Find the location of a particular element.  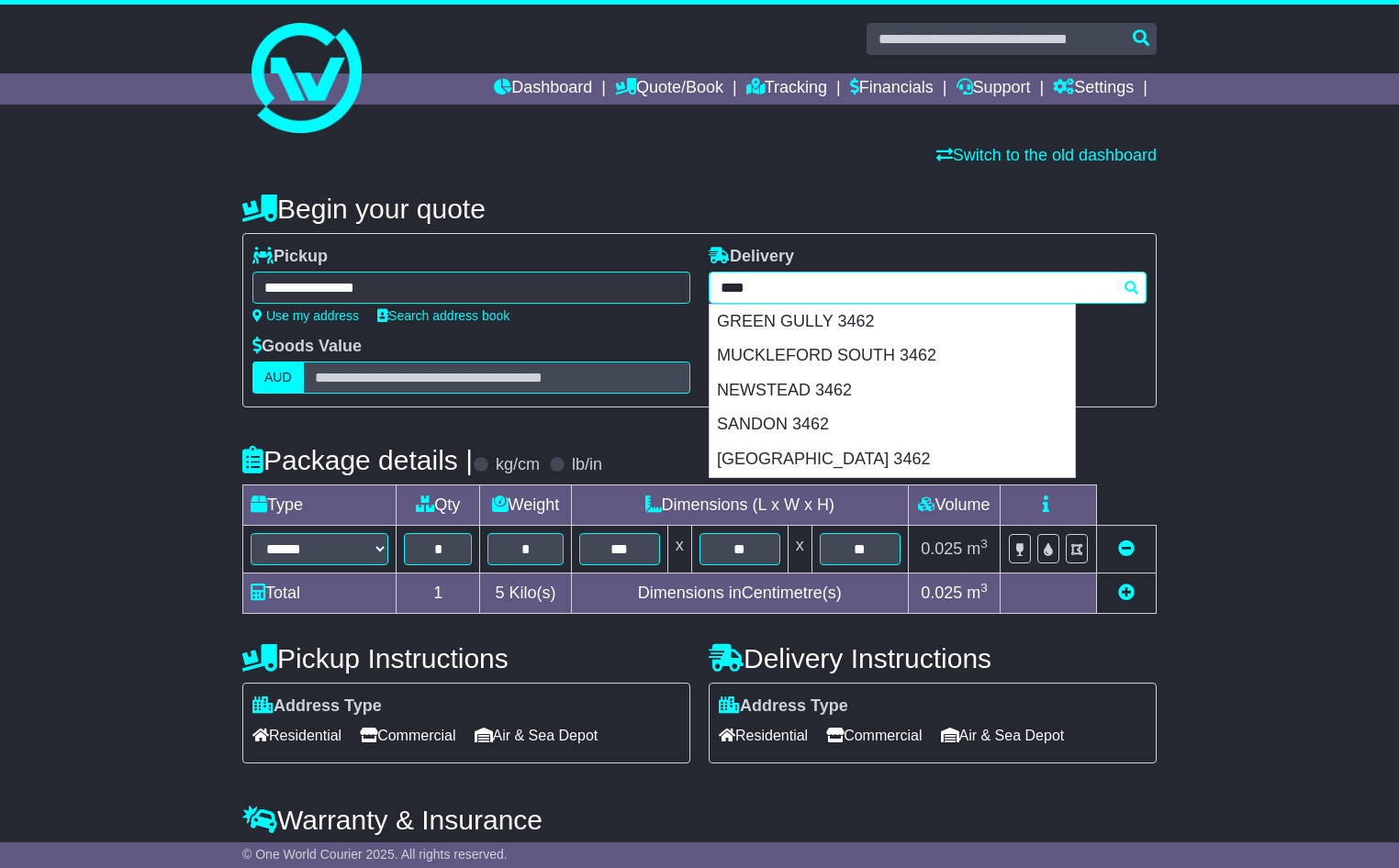

a: Use my address is located at coordinates (306, 316).